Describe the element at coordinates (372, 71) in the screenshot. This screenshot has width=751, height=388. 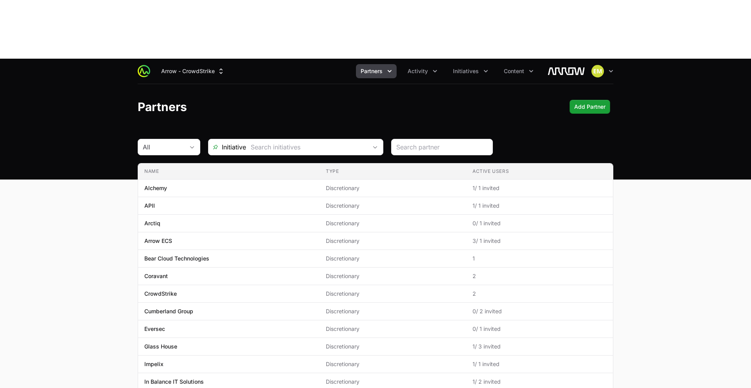
I see `span: Partners` at that location.